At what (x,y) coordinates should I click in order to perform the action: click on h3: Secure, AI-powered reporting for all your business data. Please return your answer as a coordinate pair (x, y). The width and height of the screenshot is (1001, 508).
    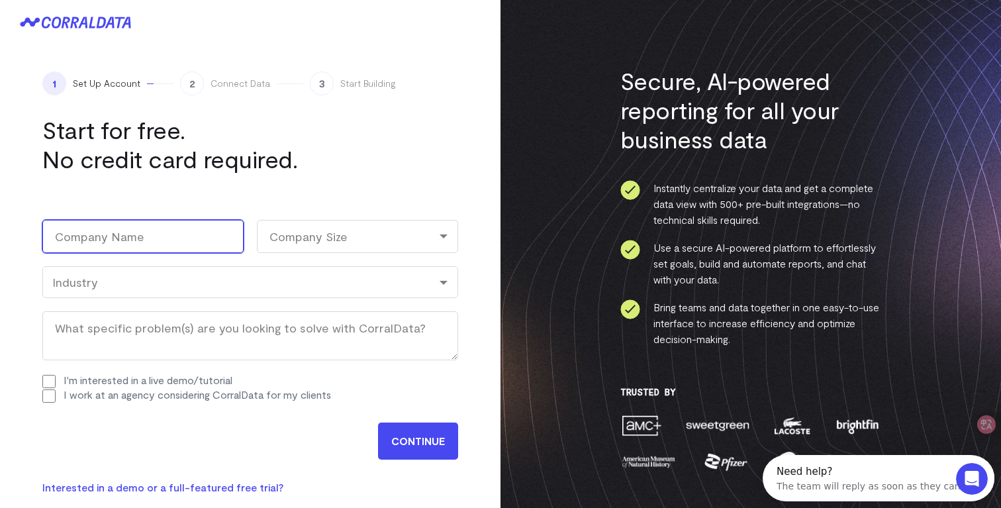
    Looking at the image, I should click on (751, 110).